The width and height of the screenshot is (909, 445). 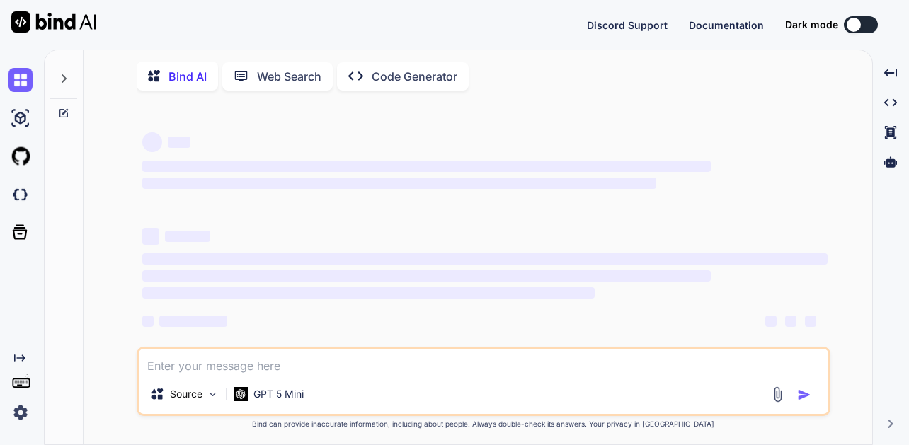 I want to click on p: Web Search, so click(x=289, y=76).